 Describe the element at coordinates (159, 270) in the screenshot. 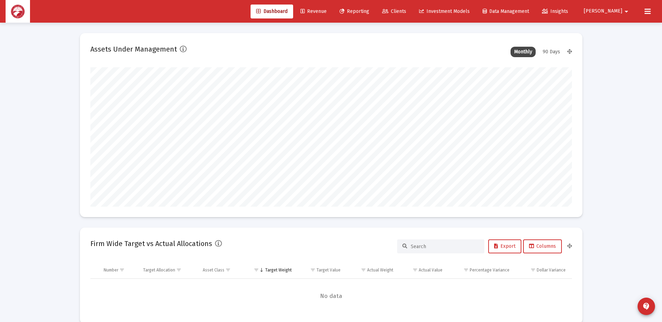

I see `div: Target Allocation` at that location.